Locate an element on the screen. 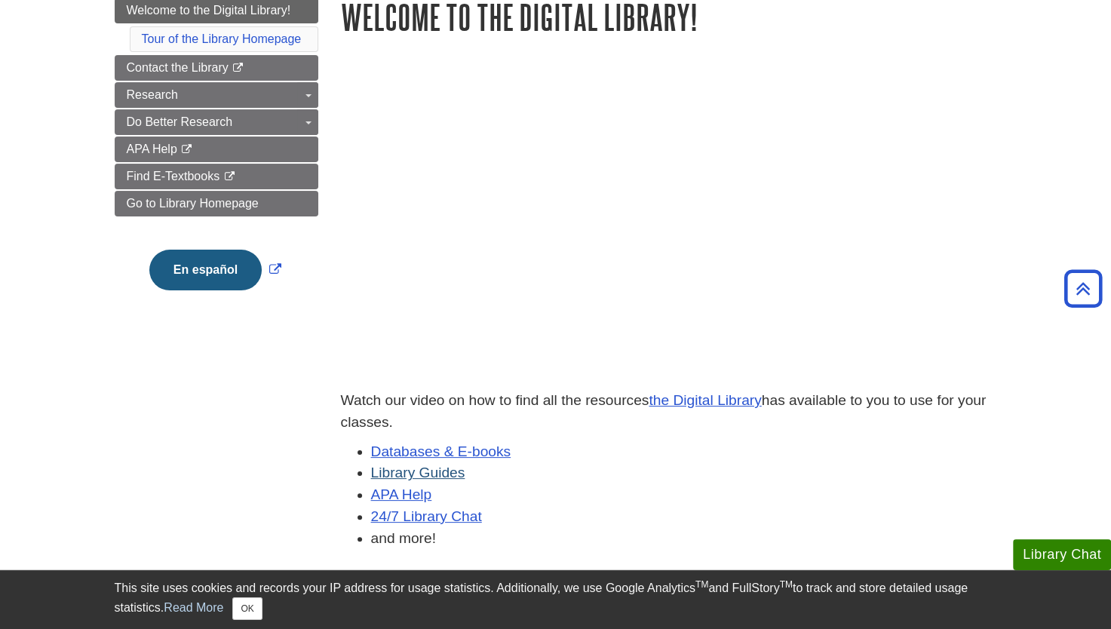 The image size is (1111, 629). a: Tour of the Library Homepage is located at coordinates (222, 38).